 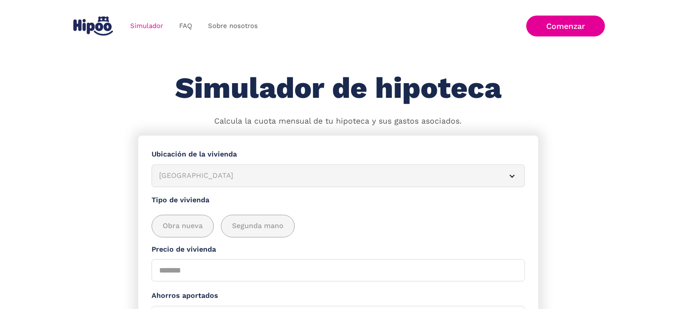 What do you see at coordinates (93, 26) in the screenshot?
I see `a: home` at bounding box center [93, 26].